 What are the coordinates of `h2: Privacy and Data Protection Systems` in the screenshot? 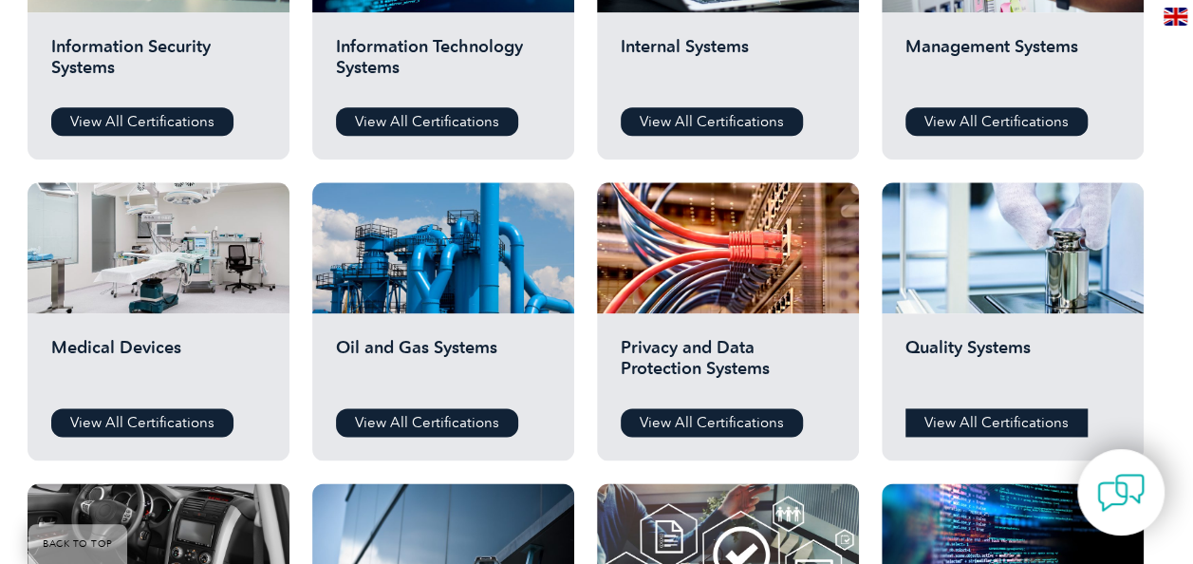 It's located at (728, 365).